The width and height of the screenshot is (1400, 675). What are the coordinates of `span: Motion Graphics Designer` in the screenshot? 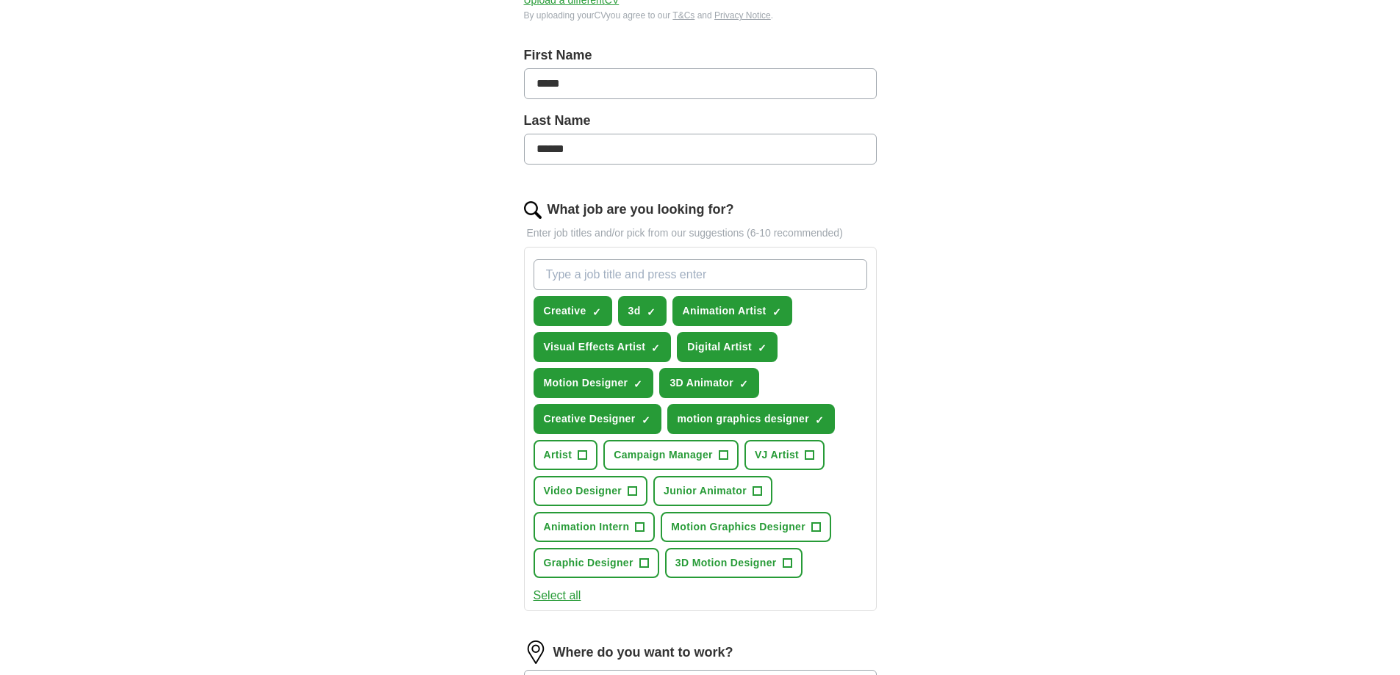 It's located at (738, 527).